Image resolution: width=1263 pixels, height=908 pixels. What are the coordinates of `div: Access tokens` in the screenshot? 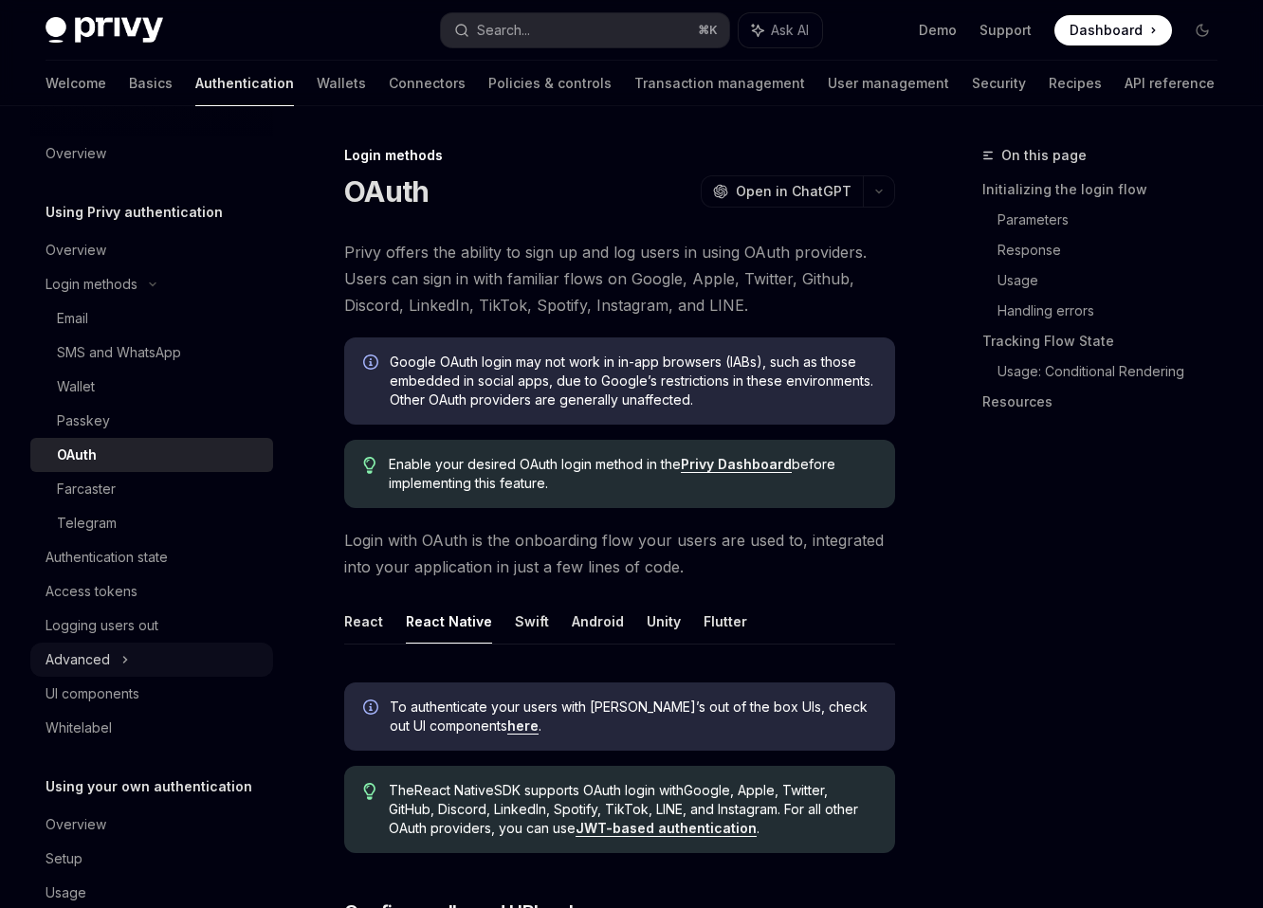 It's located at (91, 591).